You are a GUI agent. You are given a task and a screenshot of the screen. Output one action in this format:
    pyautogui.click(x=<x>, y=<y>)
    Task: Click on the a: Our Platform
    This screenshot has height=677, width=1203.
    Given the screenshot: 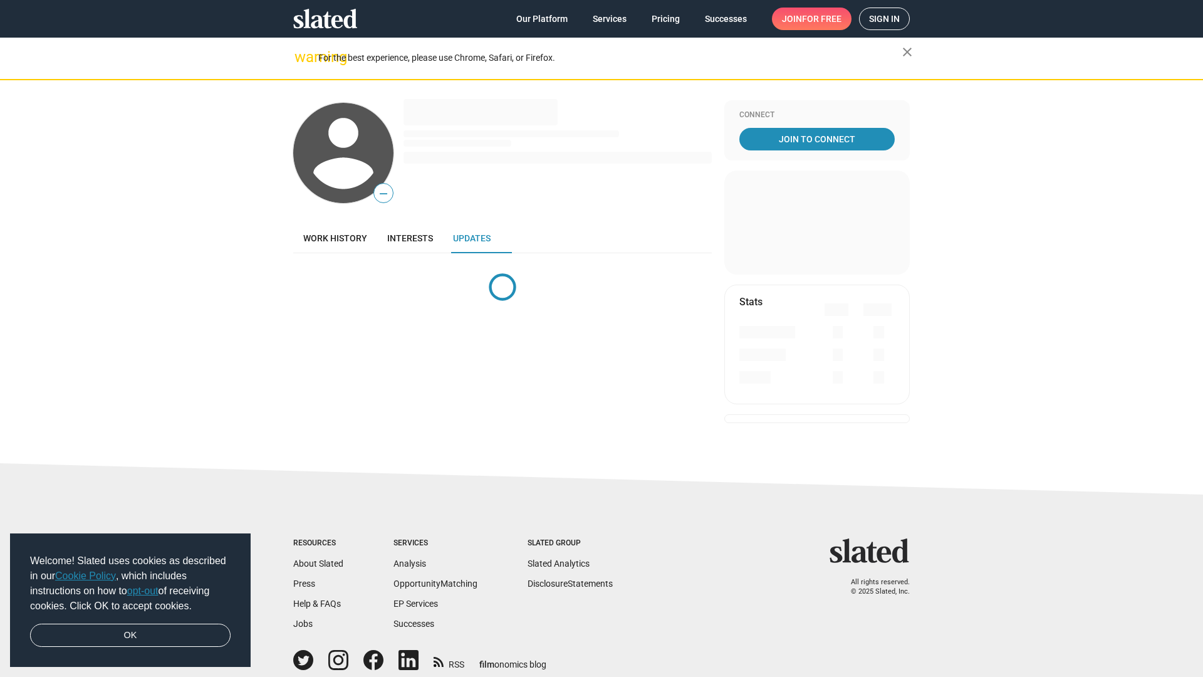 What is the action you would take?
    pyautogui.click(x=542, y=19)
    